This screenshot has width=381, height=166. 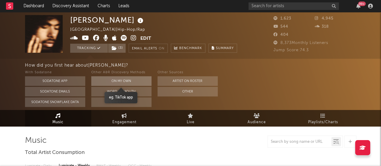 I want to click on div: 99 +, so click(x=362, y=4).